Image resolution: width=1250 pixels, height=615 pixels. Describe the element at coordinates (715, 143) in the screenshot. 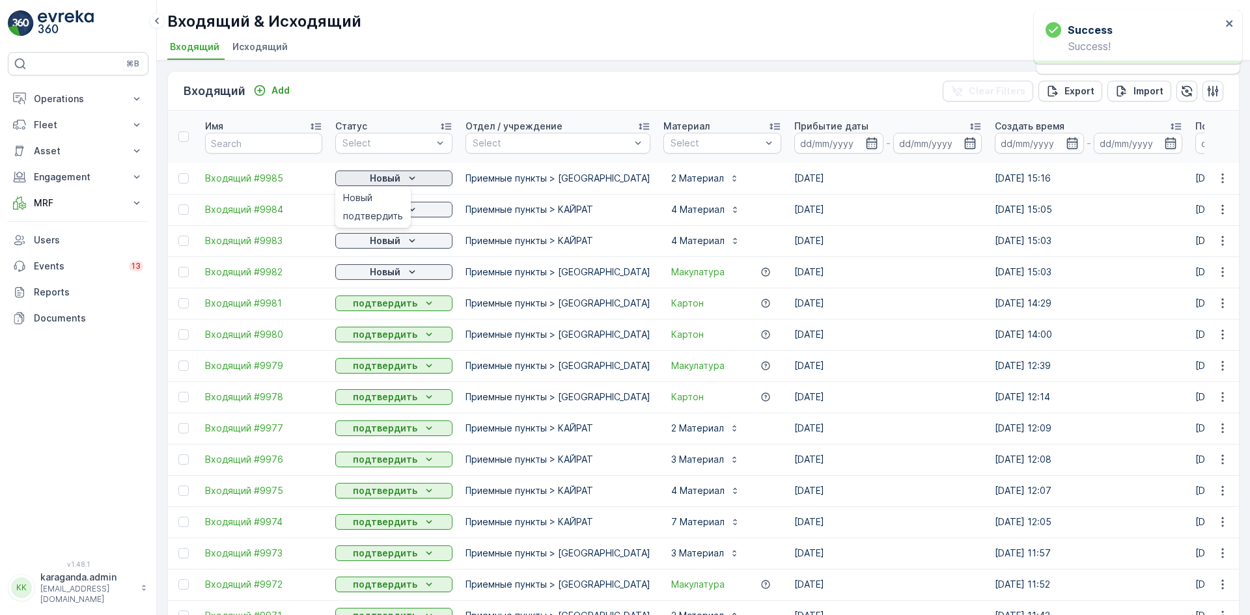

I see `p: Select` at that location.